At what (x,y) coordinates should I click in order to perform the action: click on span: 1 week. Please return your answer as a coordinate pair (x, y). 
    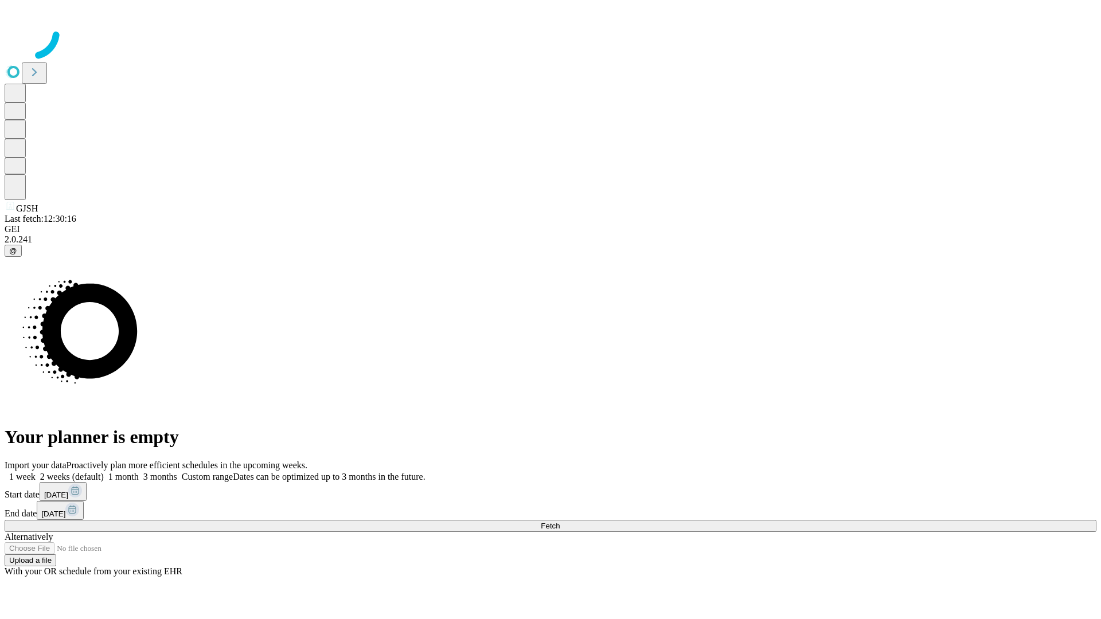
    Looking at the image, I should click on (22, 476).